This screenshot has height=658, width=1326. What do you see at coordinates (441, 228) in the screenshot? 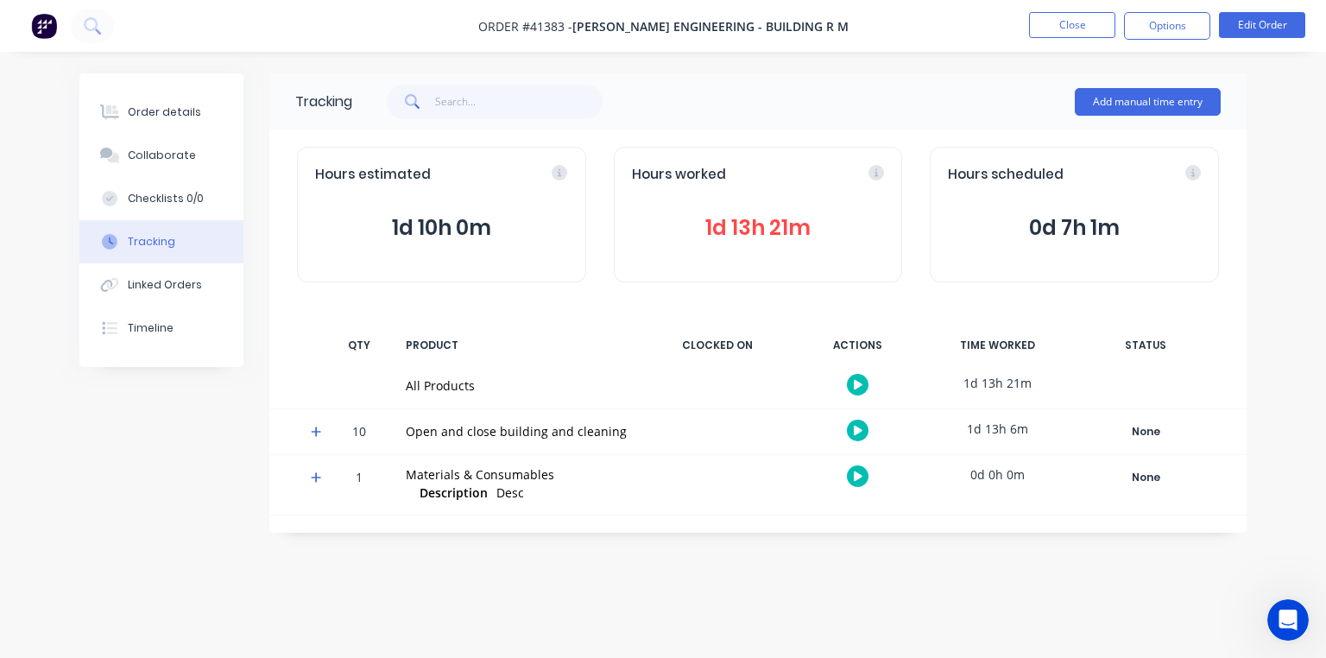
I see `span: 1d 10h 0m` at bounding box center [441, 228].